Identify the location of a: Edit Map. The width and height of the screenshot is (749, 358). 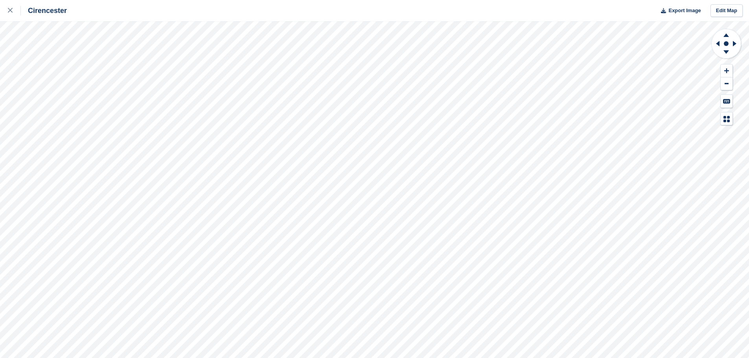
(726, 11).